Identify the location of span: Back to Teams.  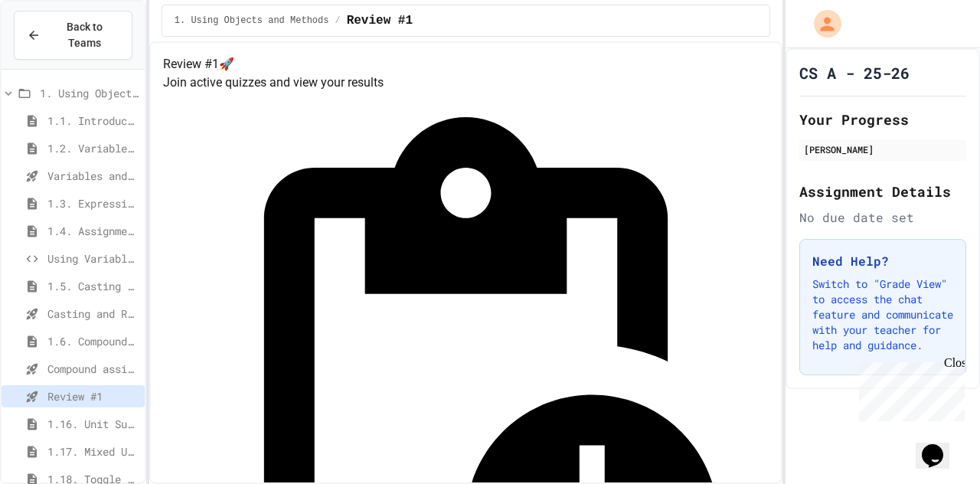
(84, 35).